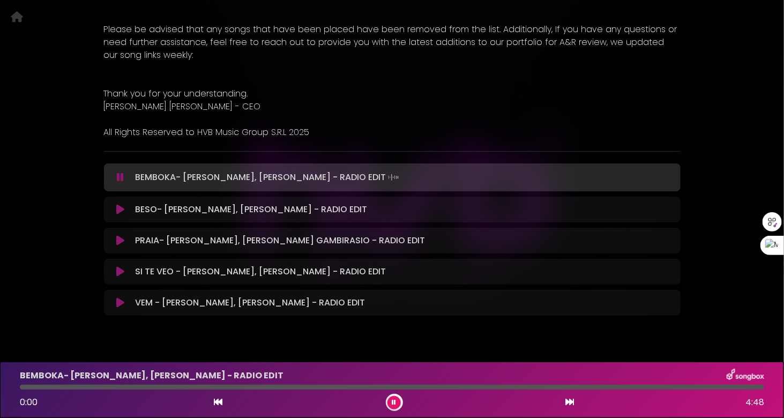  What do you see at coordinates (392, 42) in the screenshot?
I see `p: Please be advised that any songs that have been placed have been removed from the list. Additiona...` at bounding box center [392, 42].